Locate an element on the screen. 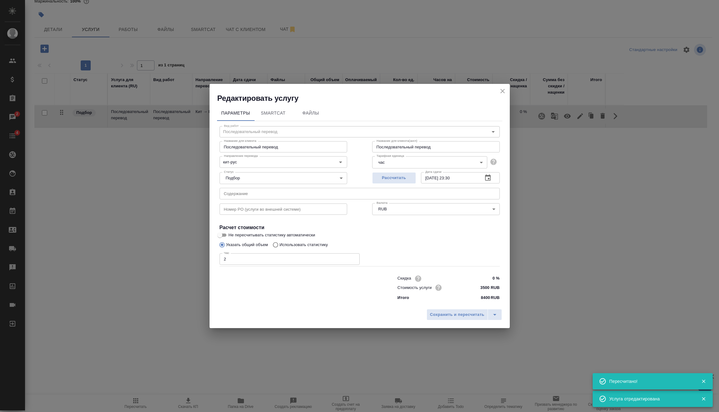 The width and height of the screenshot is (719, 412). p: 8400 is located at coordinates (485, 298).